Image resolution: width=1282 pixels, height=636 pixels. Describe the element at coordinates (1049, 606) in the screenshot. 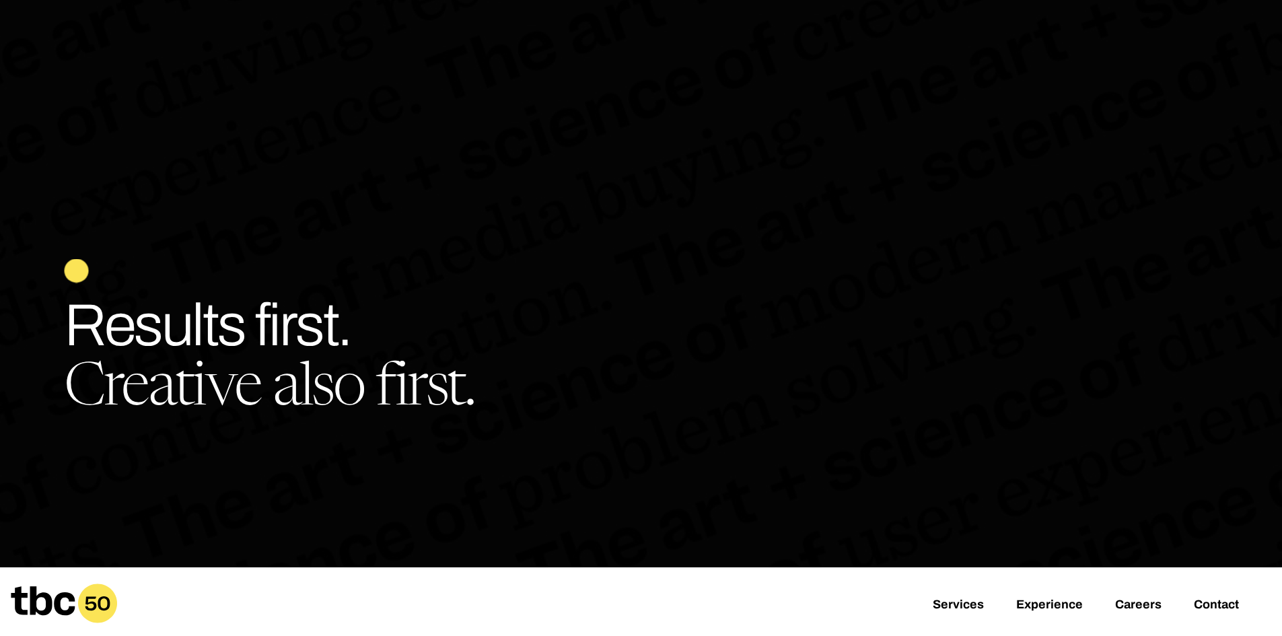

I see `a: Experience` at that location.